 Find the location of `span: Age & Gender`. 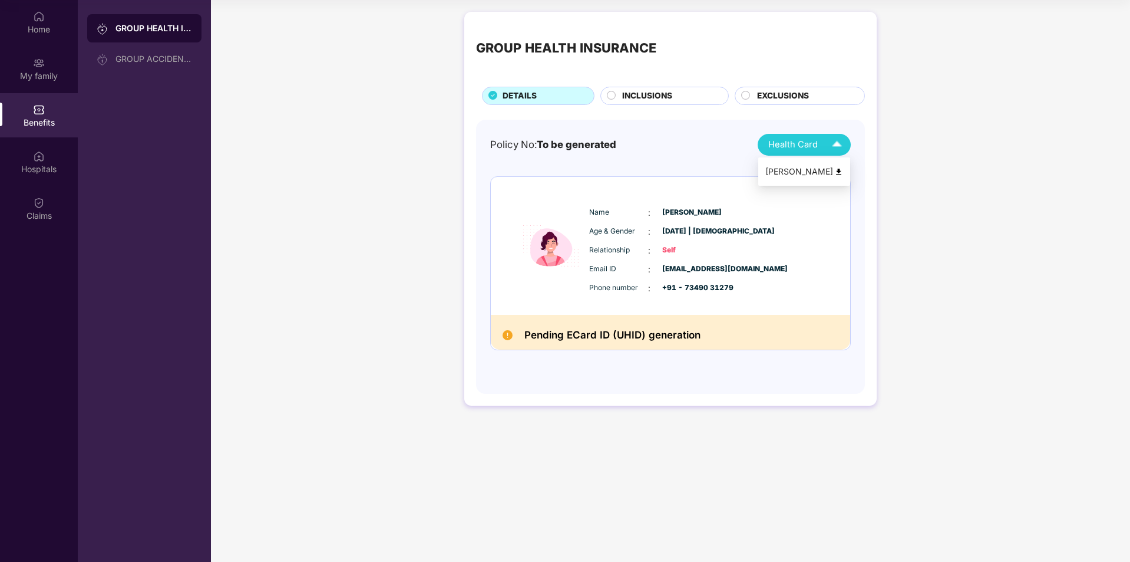

span: Age & Gender is located at coordinates (619, 231).